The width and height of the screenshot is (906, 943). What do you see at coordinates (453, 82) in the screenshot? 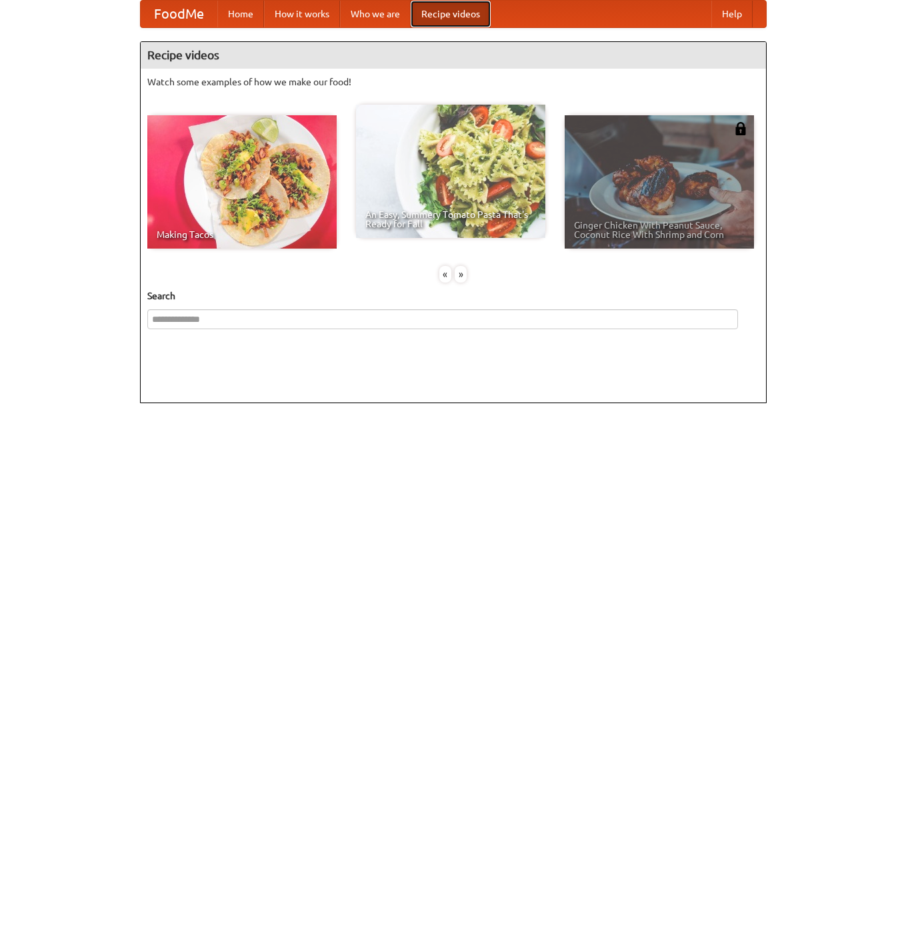
I see `p: Watch some examples of how we make our food!` at bounding box center [453, 82].